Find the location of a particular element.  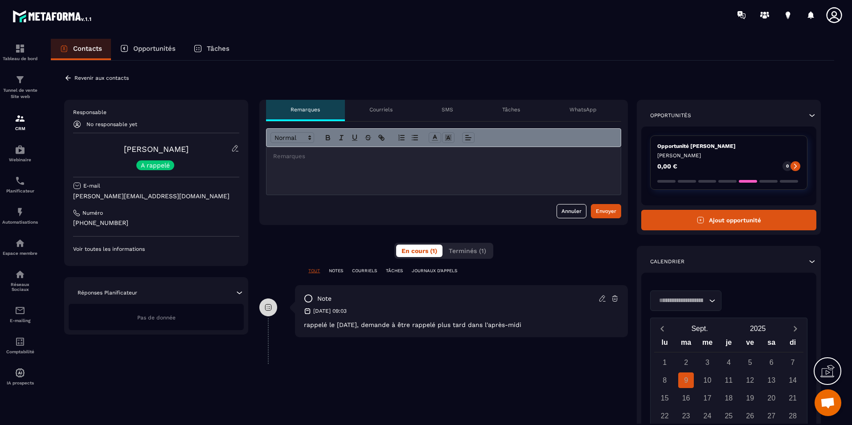

p: Revenir aux contacts is located at coordinates (102, 78).